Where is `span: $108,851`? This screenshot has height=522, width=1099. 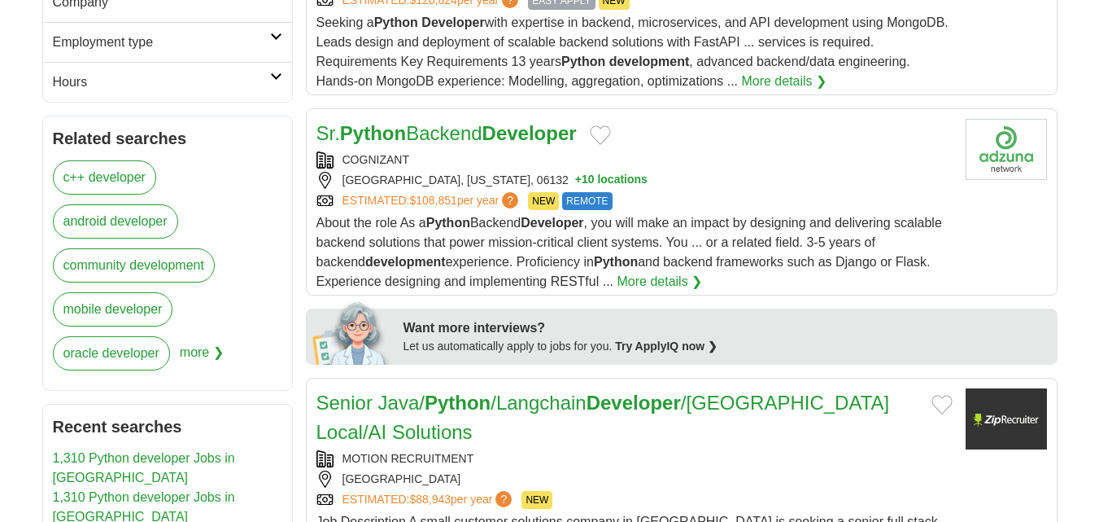 span: $108,851 is located at coordinates (433, 200).